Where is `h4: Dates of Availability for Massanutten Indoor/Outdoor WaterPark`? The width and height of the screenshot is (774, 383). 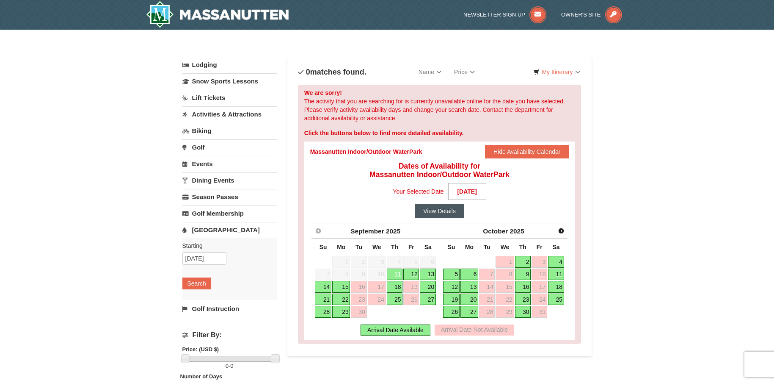
h4: Dates of Availability for Massanutten Indoor/Outdoor WaterPark is located at coordinates (440, 170).